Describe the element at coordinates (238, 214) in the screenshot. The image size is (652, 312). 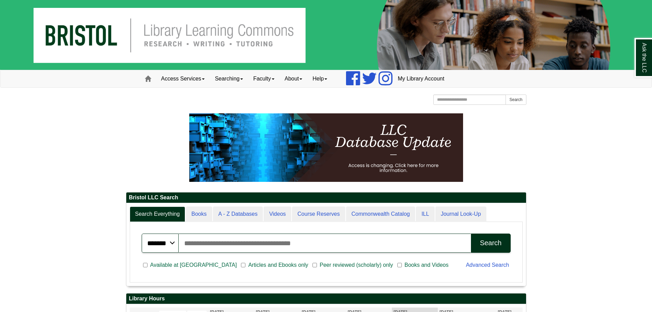
I see `a: A - Z Databases` at that location.